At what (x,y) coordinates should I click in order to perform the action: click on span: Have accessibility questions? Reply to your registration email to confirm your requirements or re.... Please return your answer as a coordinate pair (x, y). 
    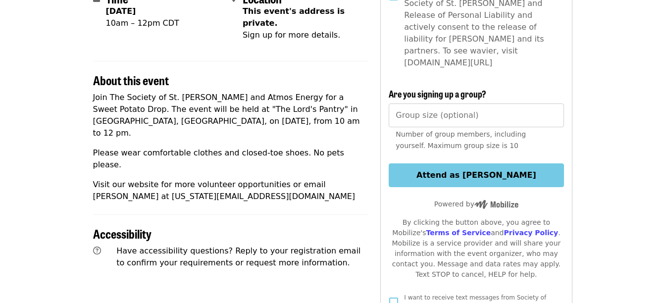
    Looking at the image, I should click on (238, 256).